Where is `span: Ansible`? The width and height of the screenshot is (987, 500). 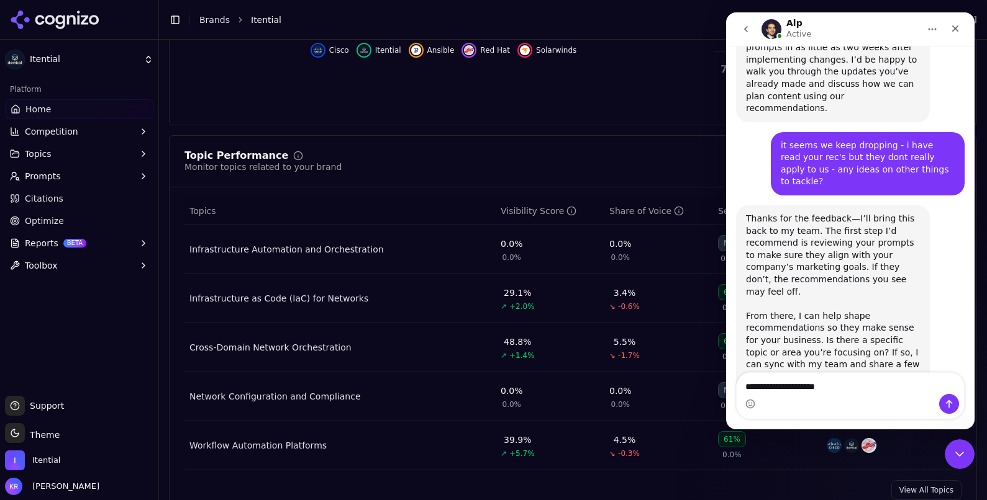 span: Ansible is located at coordinates (441, 50).